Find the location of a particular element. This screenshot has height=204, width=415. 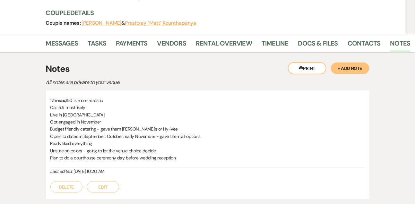

strong: max, is located at coordinates (61, 101).